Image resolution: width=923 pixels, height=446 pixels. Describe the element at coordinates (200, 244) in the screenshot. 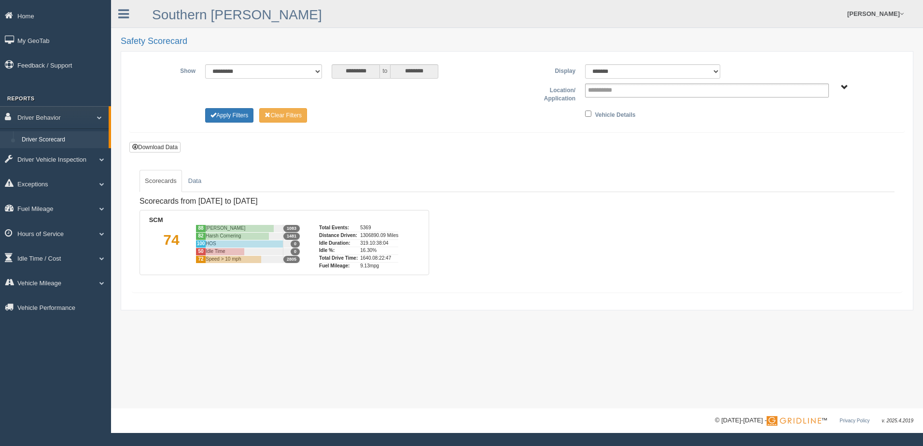

I see `div: 100` at that location.